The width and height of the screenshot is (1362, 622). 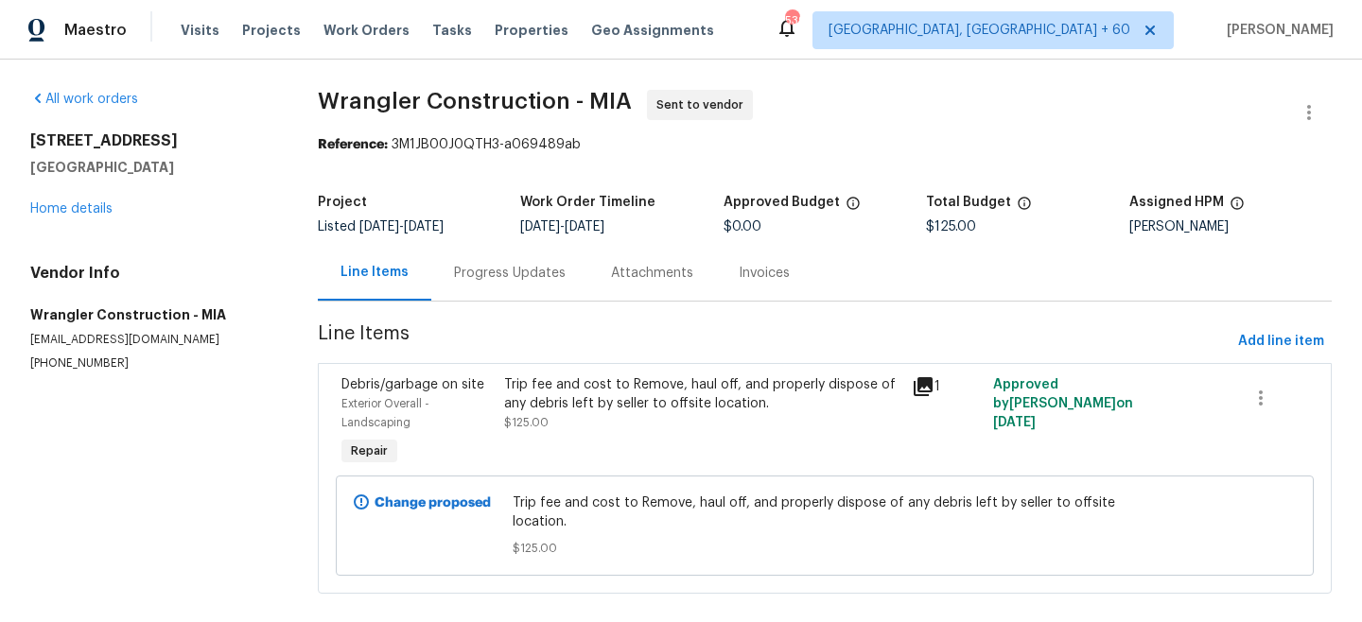 I want to click on b: Reference:, so click(x=353, y=145).